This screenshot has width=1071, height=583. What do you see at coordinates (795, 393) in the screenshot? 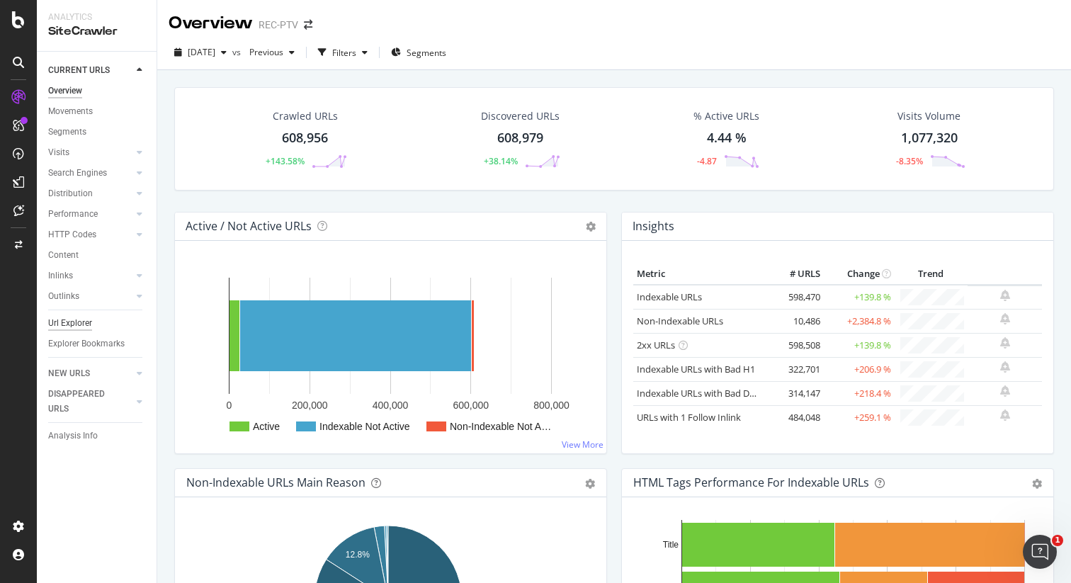
I see `td: 314,147` at bounding box center [795, 393].